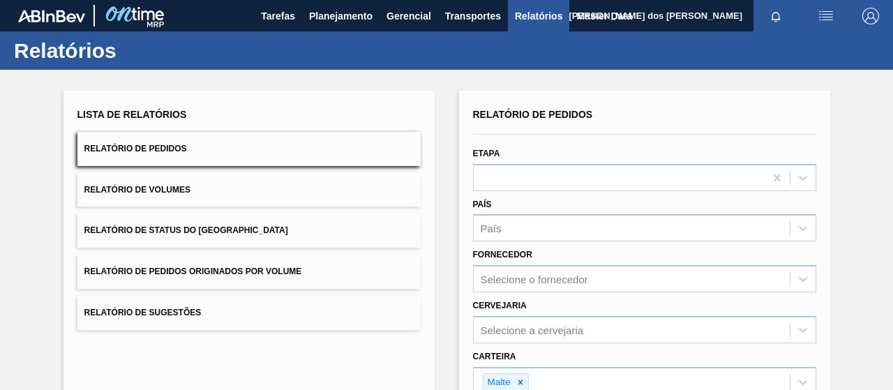  I want to click on span: Transportes, so click(473, 16).